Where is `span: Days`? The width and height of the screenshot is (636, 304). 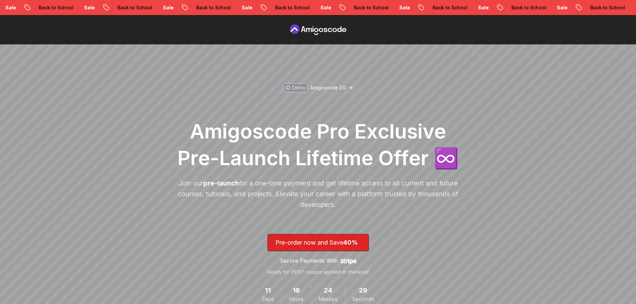 span: Days is located at coordinates (268, 299).